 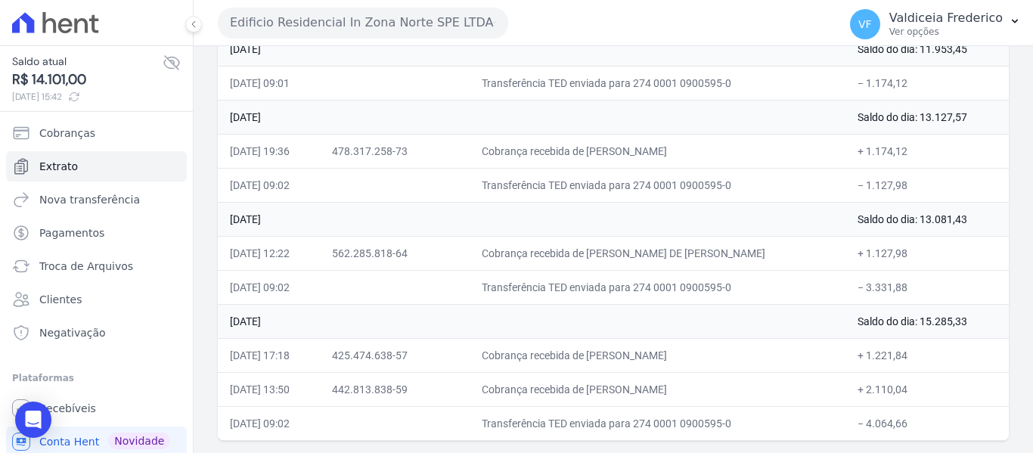 I want to click on td: Saldo do dia: 13.127,57, so click(x=927, y=116).